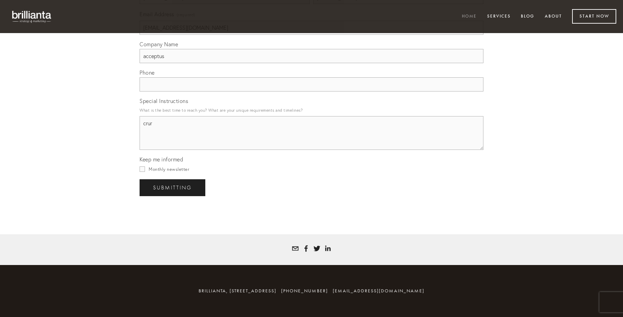 The image size is (623, 317). I want to click on span: Submitting, so click(172, 187).